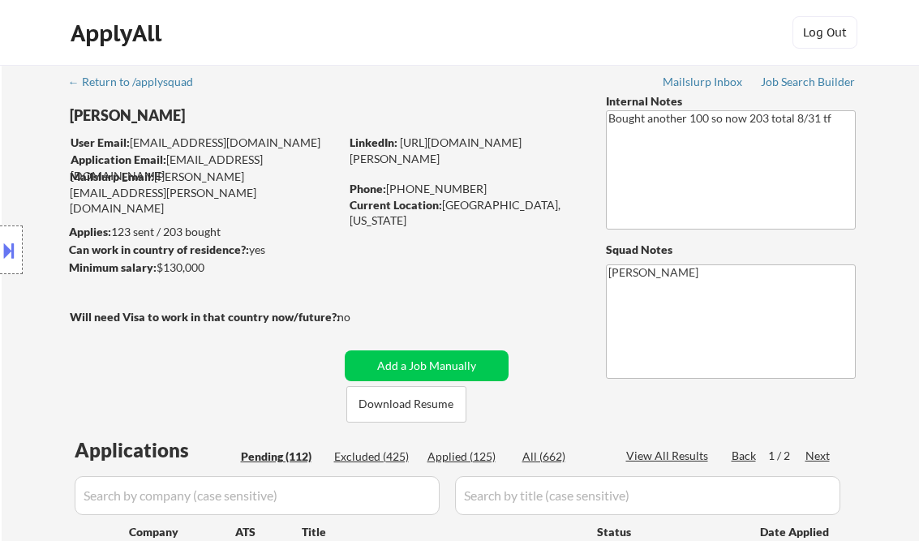 The image size is (919, 541). I want to click on input: Search by company (case sensitive), so click(257, 496).